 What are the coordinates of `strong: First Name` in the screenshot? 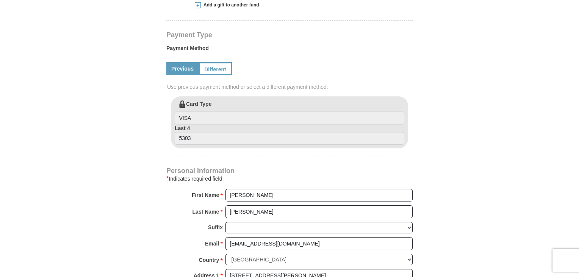 It's located at (205, 195).